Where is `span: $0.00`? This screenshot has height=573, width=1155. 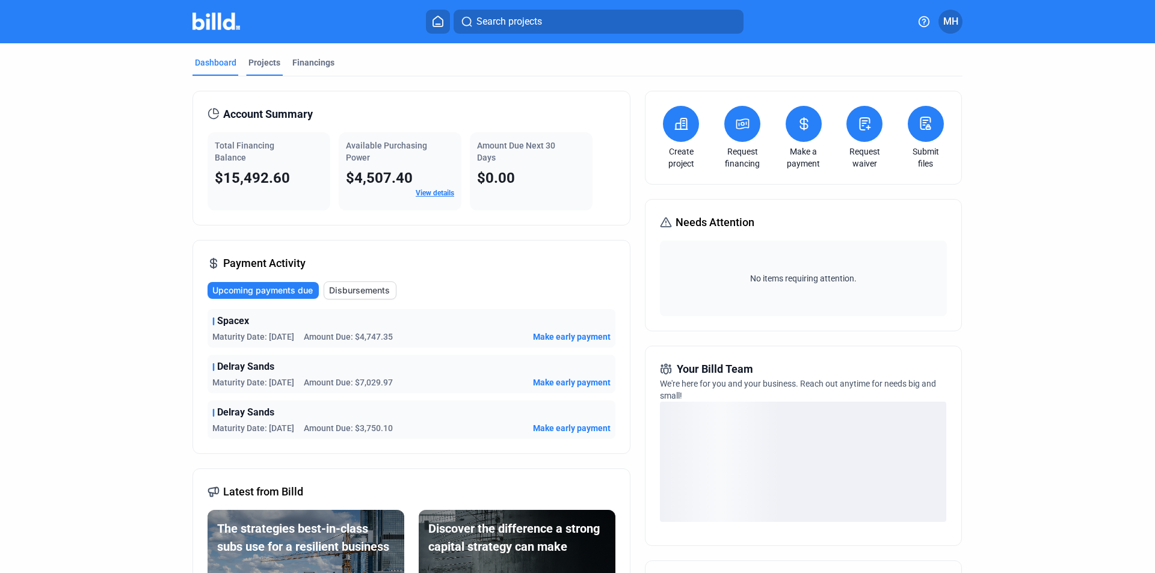 span: $0.00 is located at coordinates (496, 178).